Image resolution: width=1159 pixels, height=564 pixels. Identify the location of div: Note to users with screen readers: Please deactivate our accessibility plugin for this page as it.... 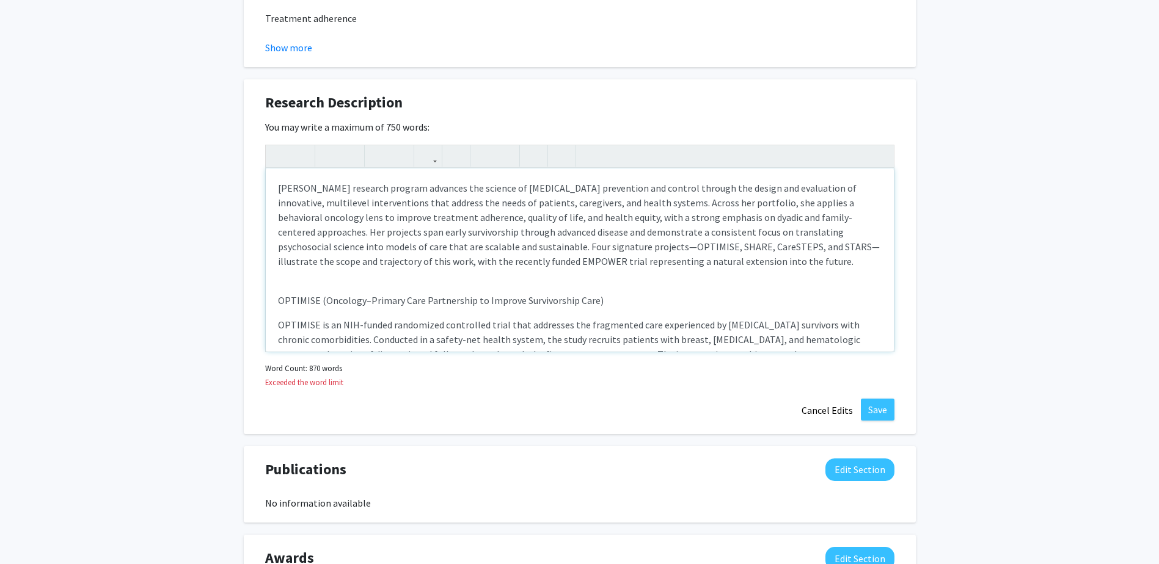
(580, 260).